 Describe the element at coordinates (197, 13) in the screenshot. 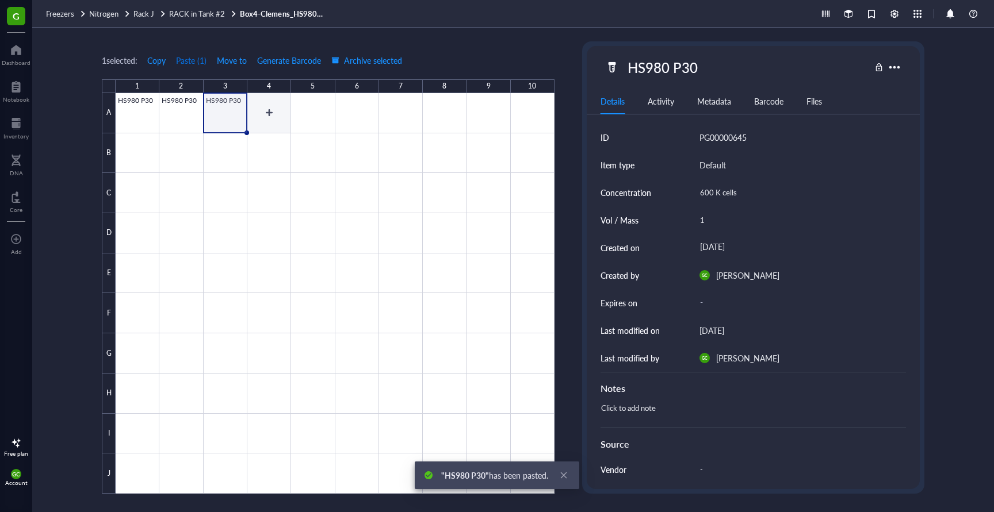

I see `span: RACK in Tank #2` at that location.